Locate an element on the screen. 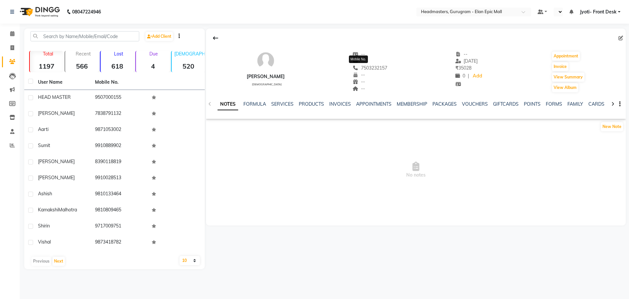 The width and height of the screenshot is (629, 299). span: HEAD MASTER is located at coordinates (54, 97).